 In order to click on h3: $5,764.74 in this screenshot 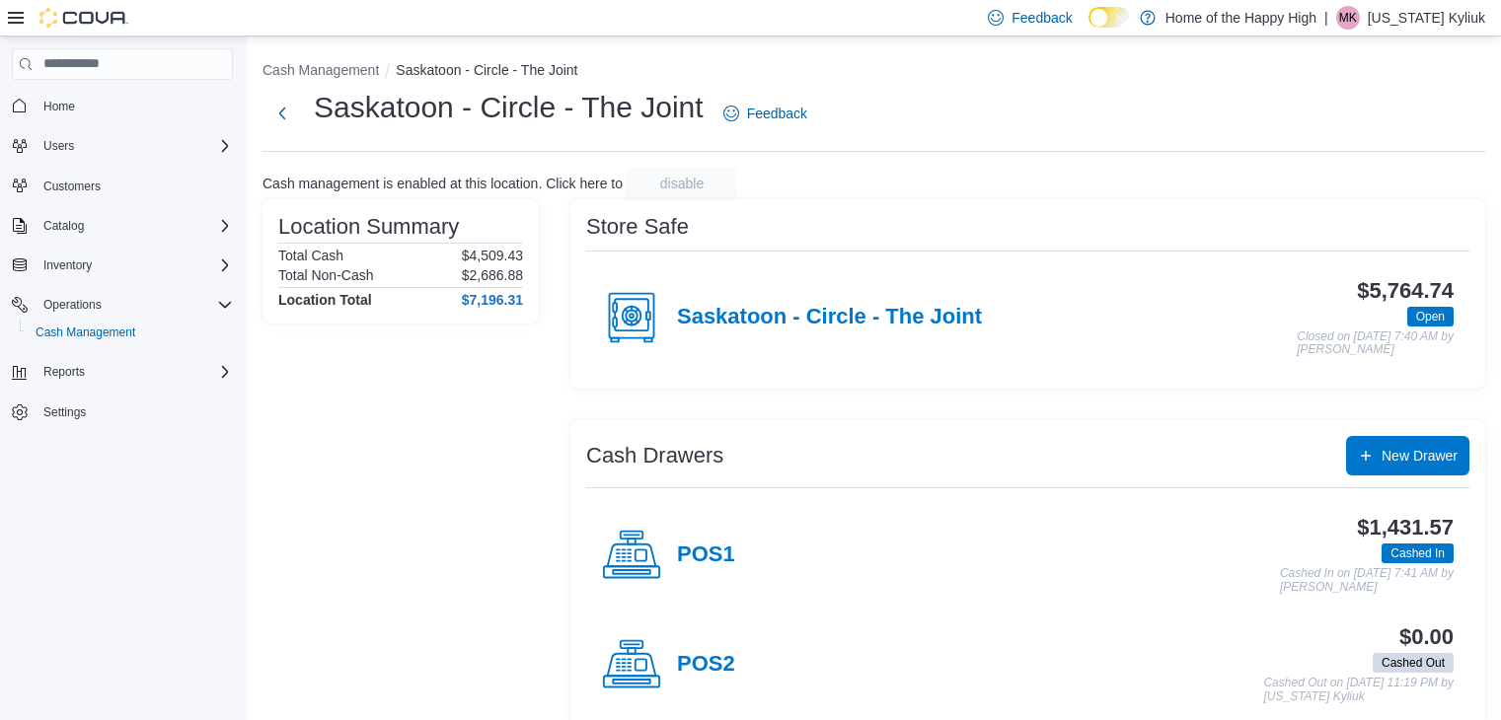, I will do `click(1405, 291)`.